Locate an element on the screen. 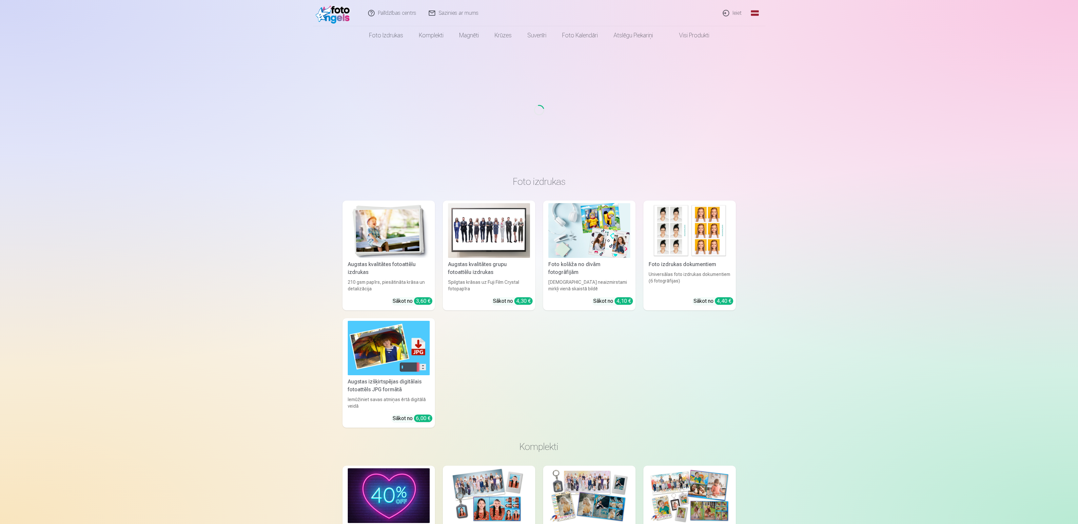 This screenshot has width=1078, height=524. h3: Komplekti is located at coordinates (539, 447).